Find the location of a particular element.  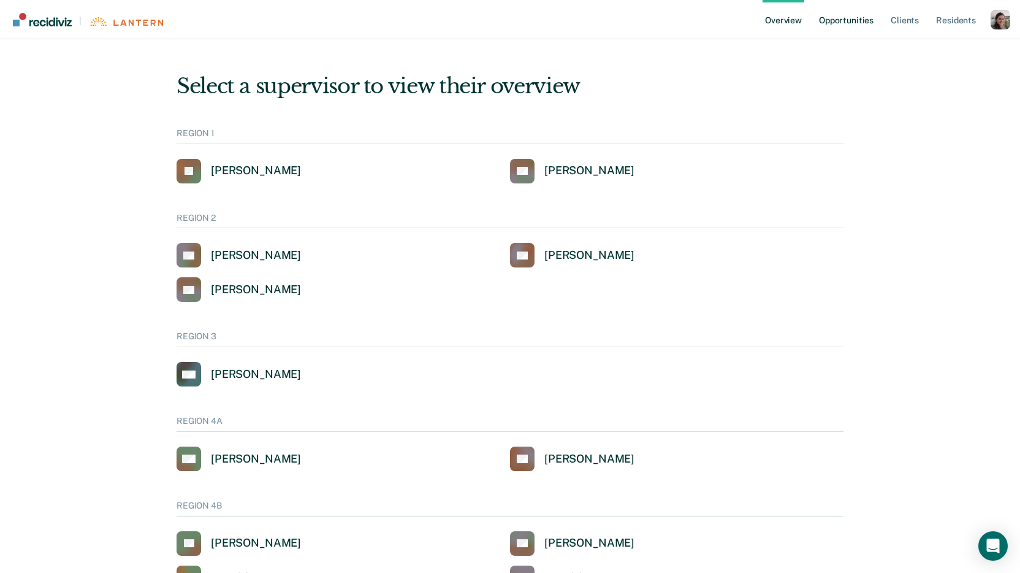

img: Recidiviz is located at coordinates (42, 20).